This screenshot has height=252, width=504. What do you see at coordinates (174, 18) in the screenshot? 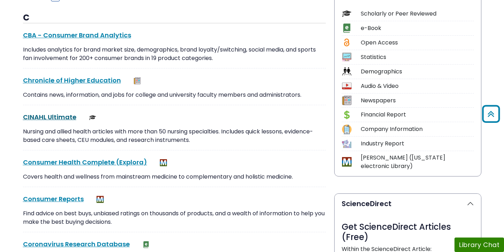
I see `h3: C` at bounding box center [174, 18].